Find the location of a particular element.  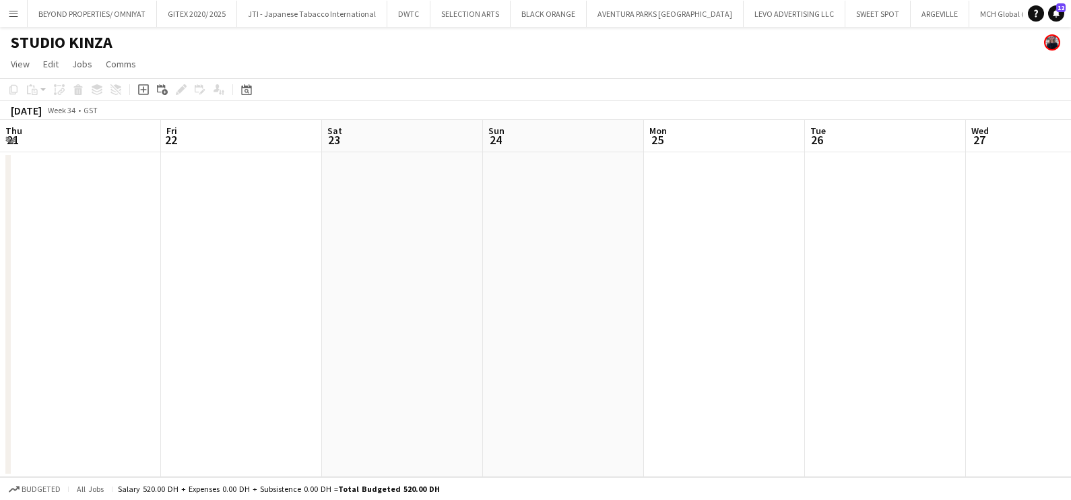

div: GST is located at coordinates (90, 110).